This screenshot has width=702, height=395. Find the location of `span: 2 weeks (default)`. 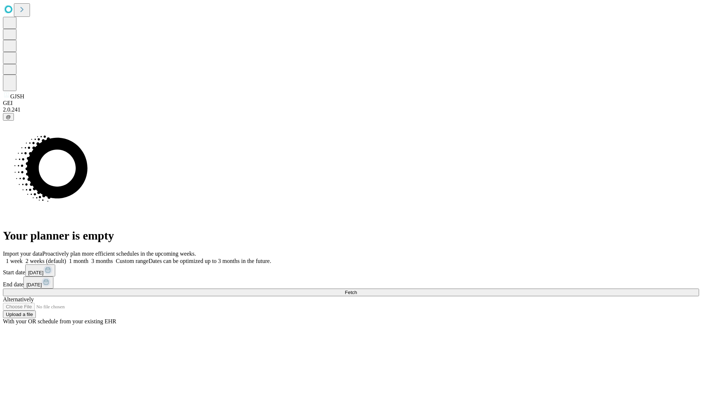

span: 2 weeks (default) is located at coordinates (46, 261).